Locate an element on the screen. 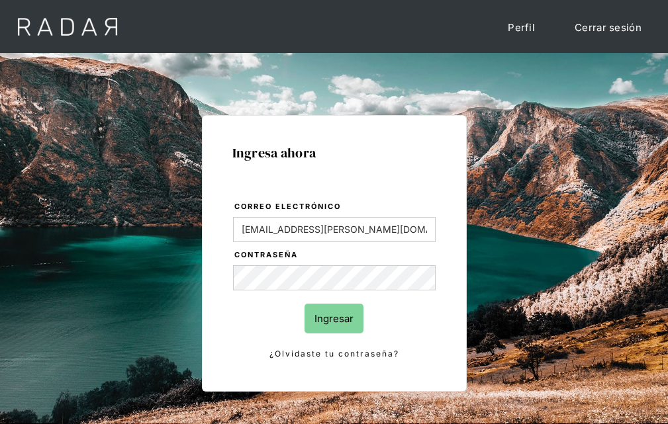 The height and width of the screenshot is (424, 668). label: Contraseña is located at coordinates (335, 256).